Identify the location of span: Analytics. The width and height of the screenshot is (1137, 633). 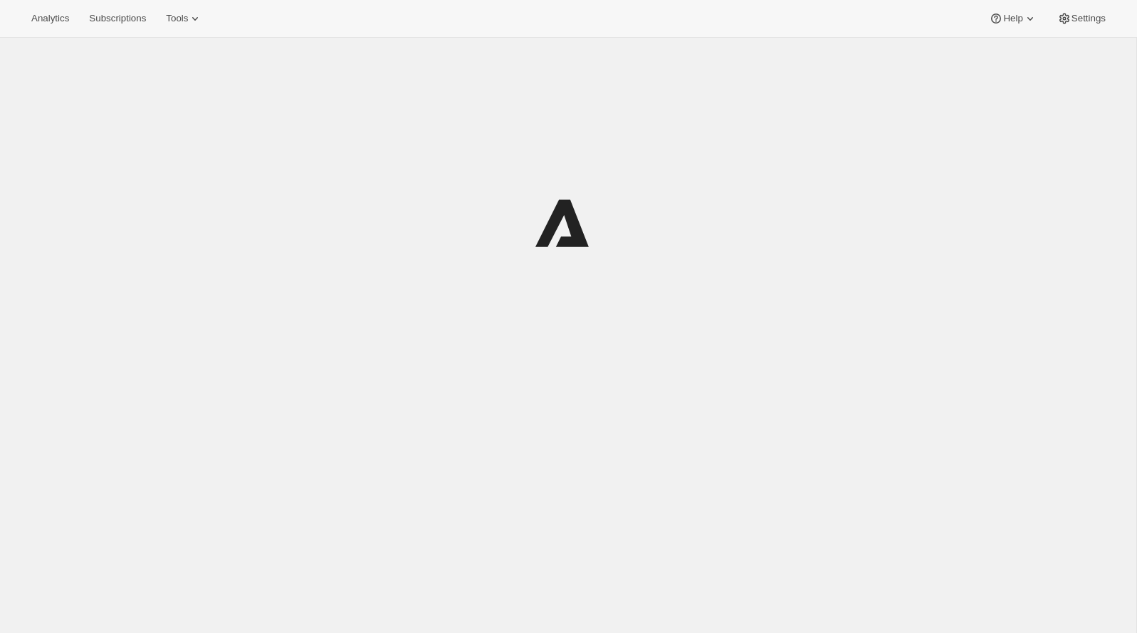
(50, 19).